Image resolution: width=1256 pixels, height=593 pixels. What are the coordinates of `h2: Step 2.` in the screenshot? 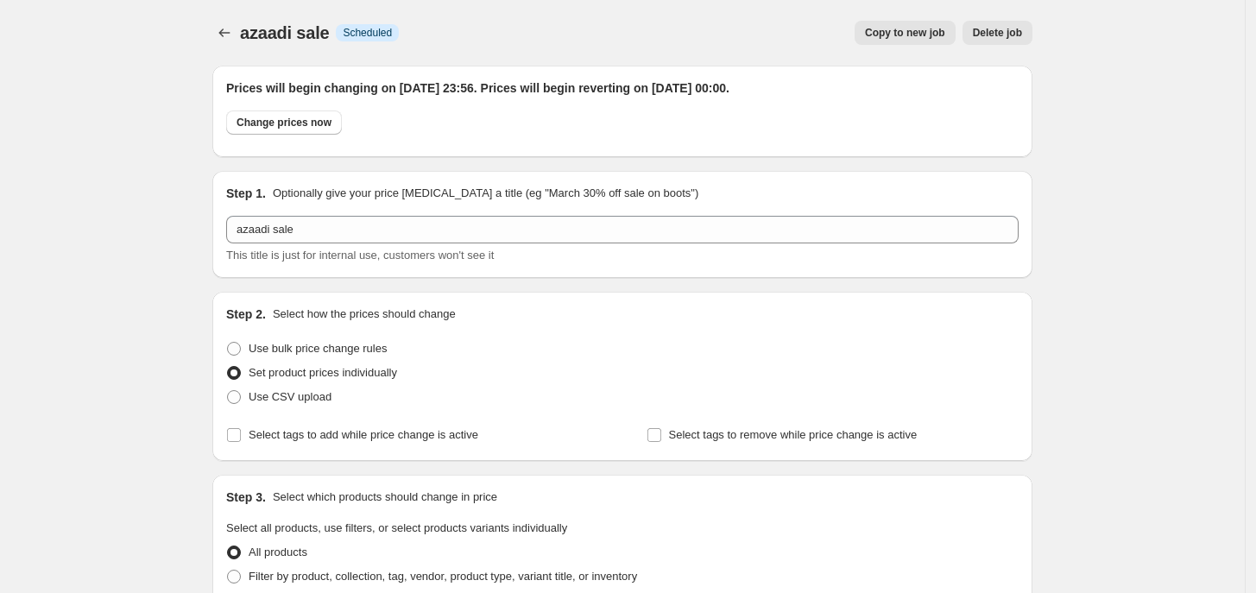 It's located at (246, 314).